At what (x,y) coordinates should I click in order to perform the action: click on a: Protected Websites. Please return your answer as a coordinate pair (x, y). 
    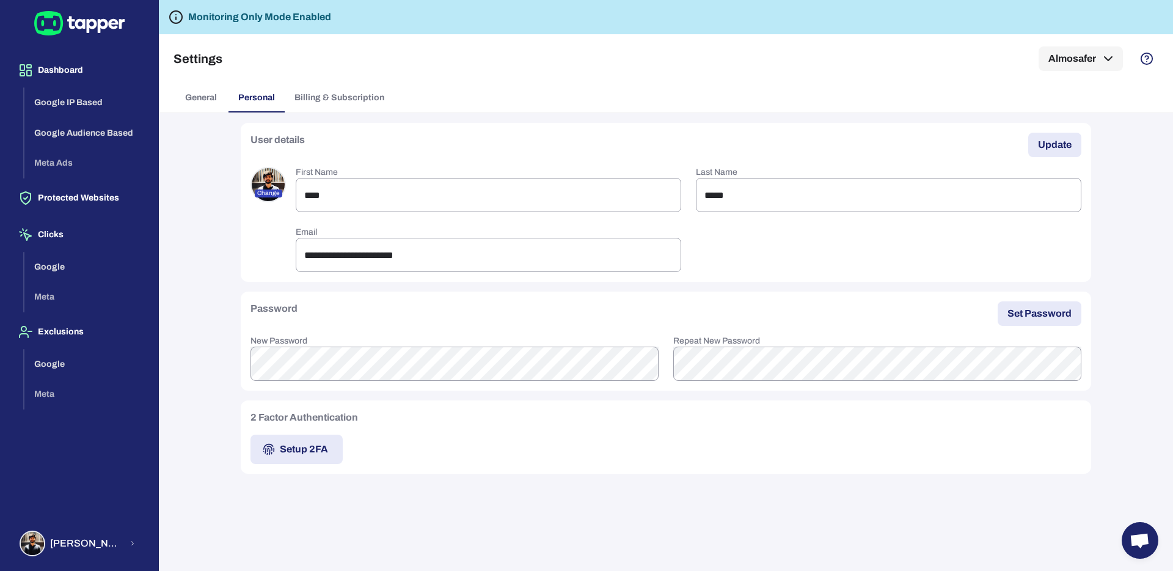
    Looking at the image, I should click on (79, 197).